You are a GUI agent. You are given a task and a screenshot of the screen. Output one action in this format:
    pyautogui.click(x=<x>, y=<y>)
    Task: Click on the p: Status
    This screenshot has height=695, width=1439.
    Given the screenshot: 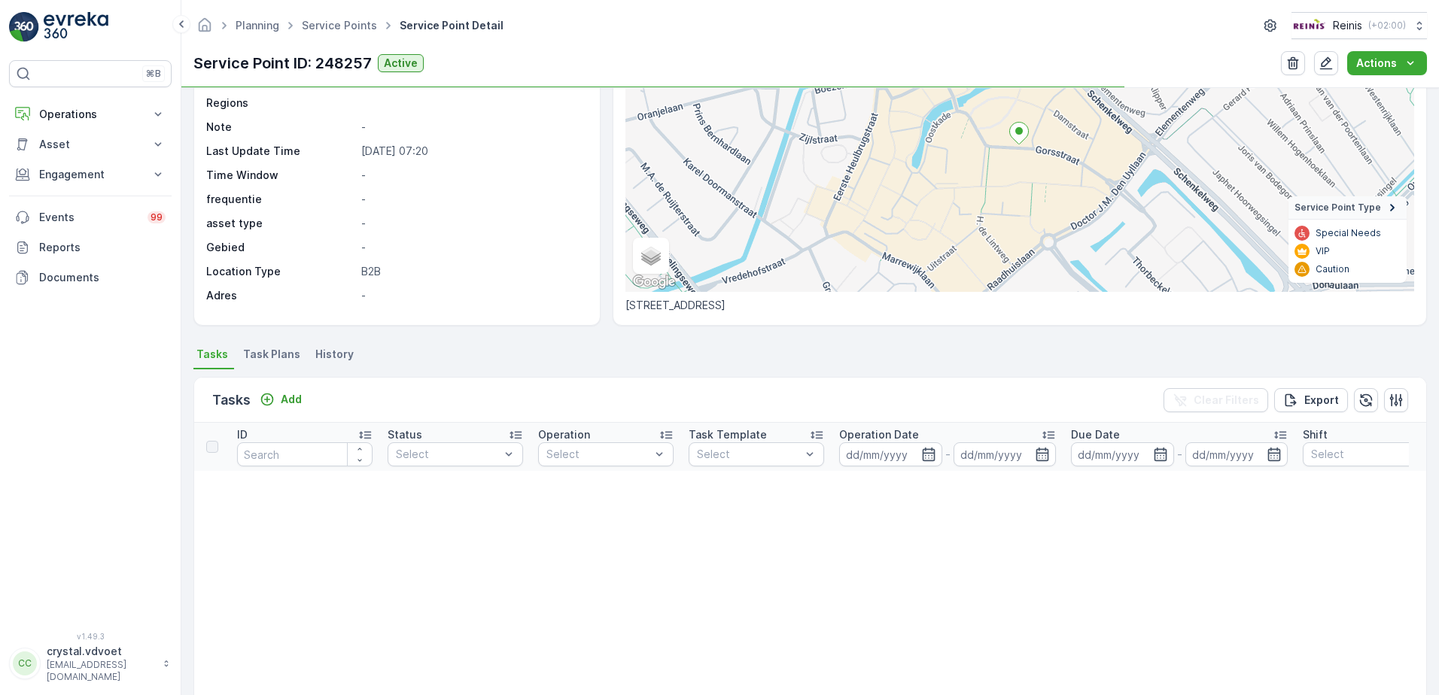 What is the action you would take?
    pyautogui.click(x=405, y=435)
    